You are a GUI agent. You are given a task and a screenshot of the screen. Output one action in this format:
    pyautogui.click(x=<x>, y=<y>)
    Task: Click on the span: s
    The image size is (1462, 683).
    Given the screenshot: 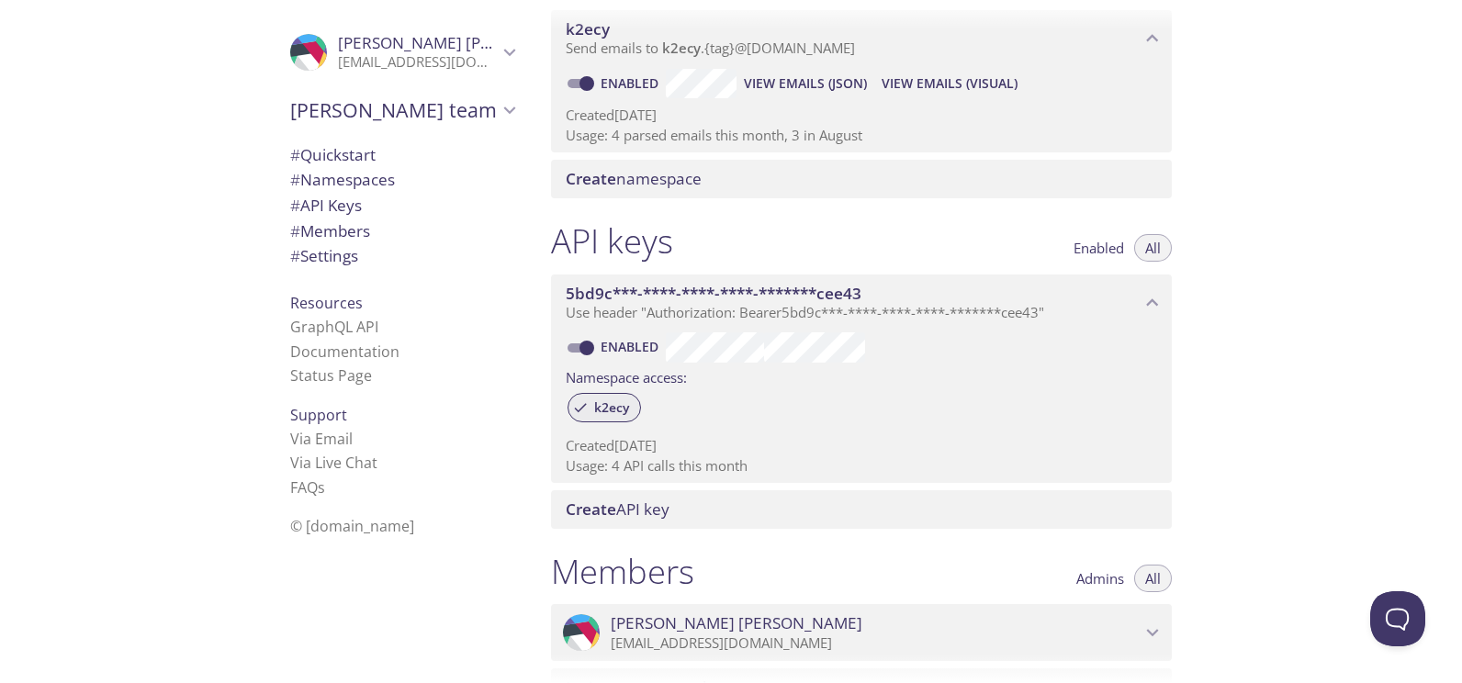 What is the action you would take?
    pyautogui.click(x=321, y=488)
    